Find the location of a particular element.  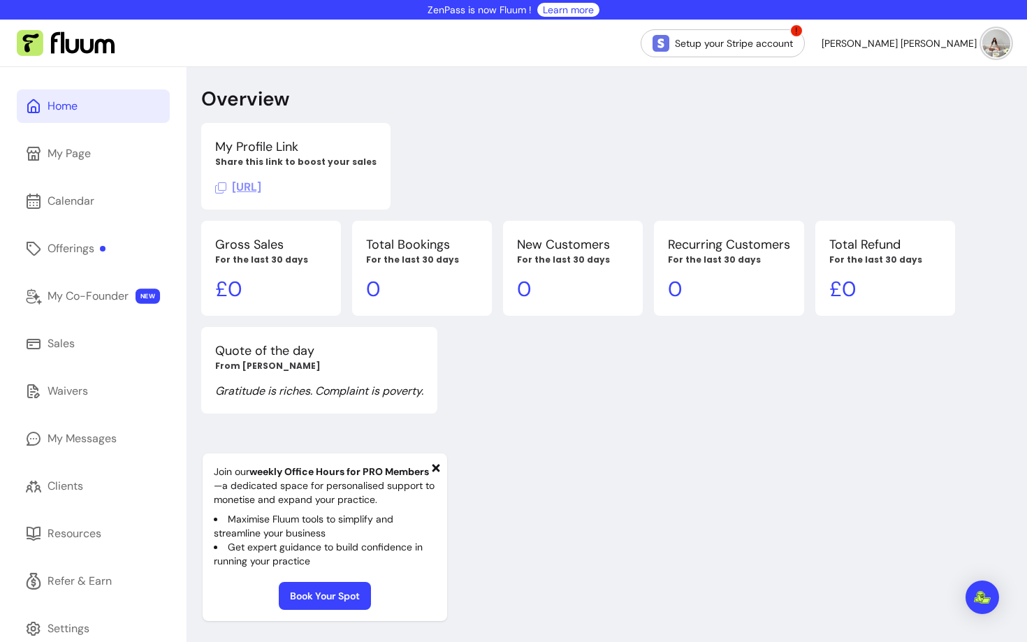

div: My Co-Founder is located at coordinates (88, 296).